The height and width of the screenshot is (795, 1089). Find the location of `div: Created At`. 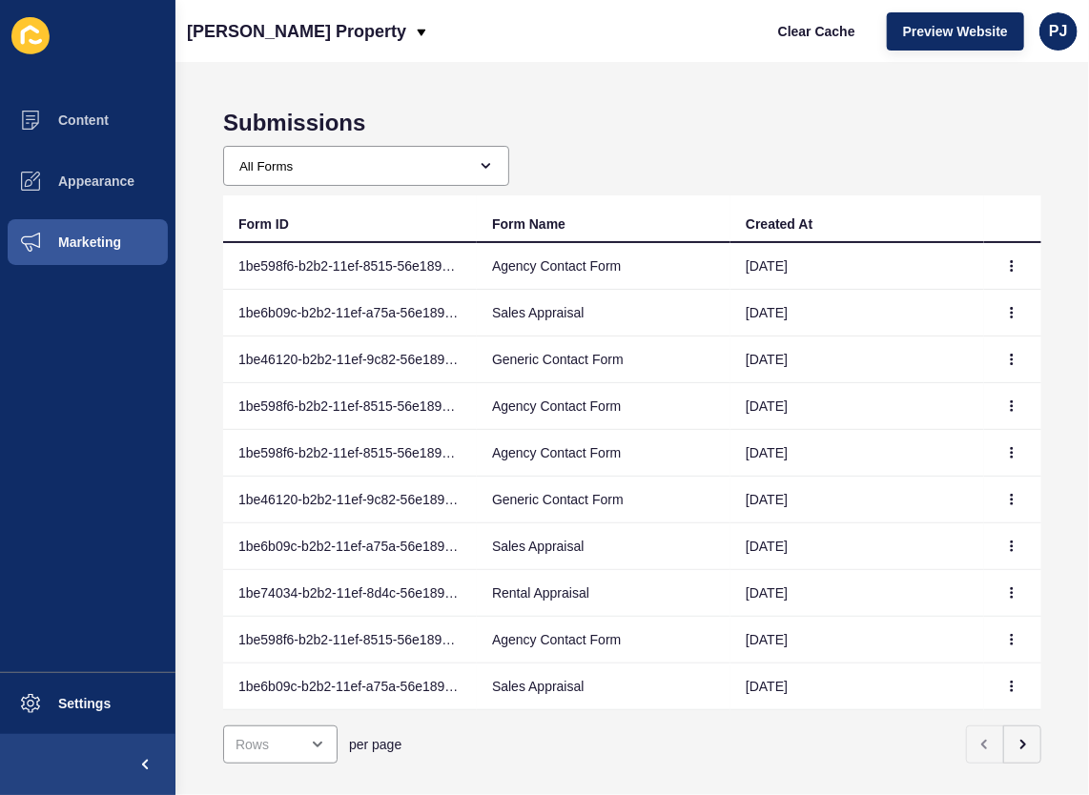

div: Created At is located at coordinates (779, 224).